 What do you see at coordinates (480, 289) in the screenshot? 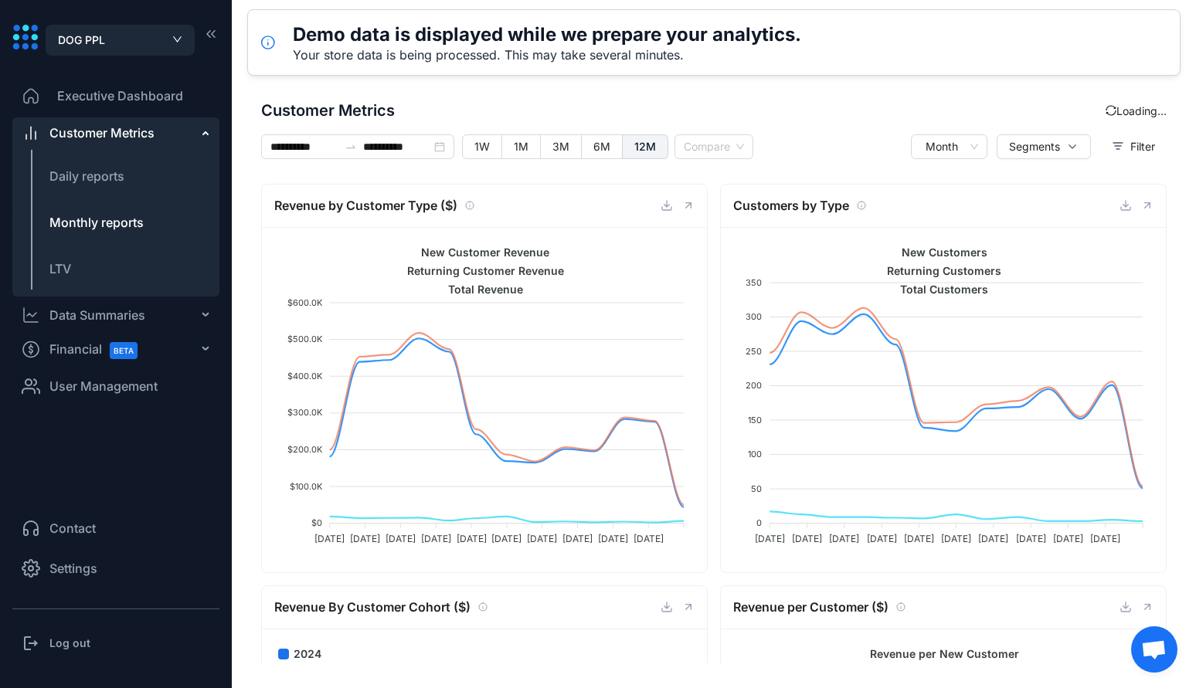
I see `span: Total Revenue` at bounding box center [480, 289].